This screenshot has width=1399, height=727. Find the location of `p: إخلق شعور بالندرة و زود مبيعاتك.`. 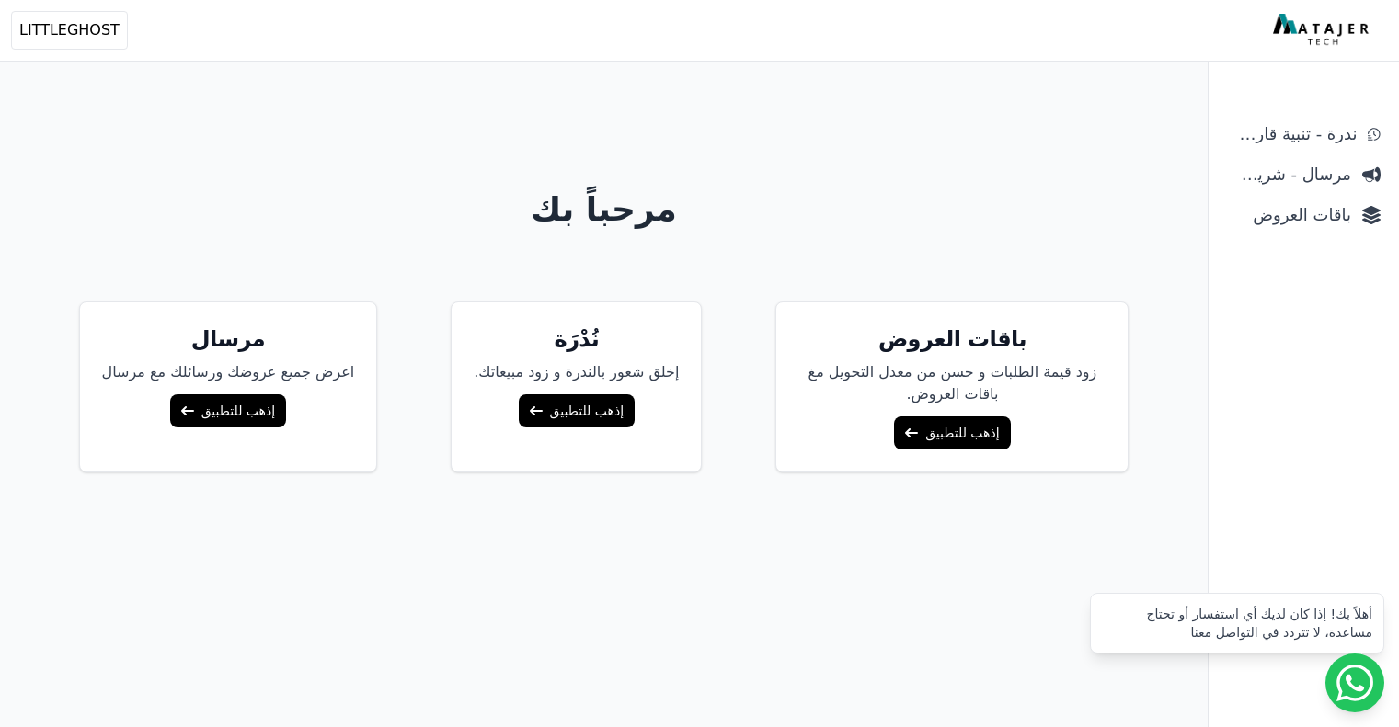

p: إخلق شعور بالندرة و زود مبيعاتك. is located at coordinates (576, 372).